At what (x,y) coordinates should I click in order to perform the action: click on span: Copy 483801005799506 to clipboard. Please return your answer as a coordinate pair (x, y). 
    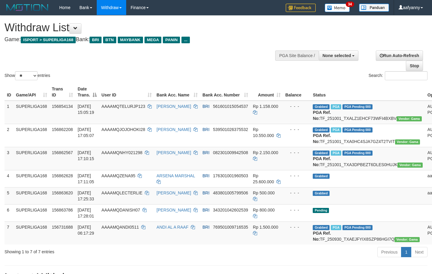
    Looking at the image, I should click on (230, 193).